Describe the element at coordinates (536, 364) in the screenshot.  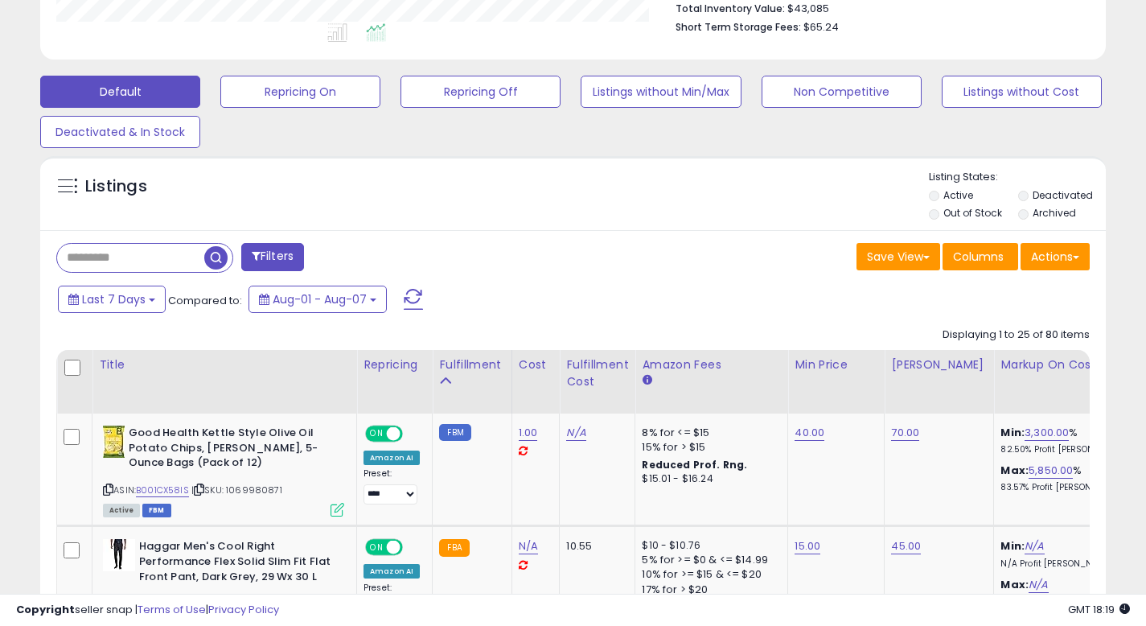
I see `div: Cost` at that location.